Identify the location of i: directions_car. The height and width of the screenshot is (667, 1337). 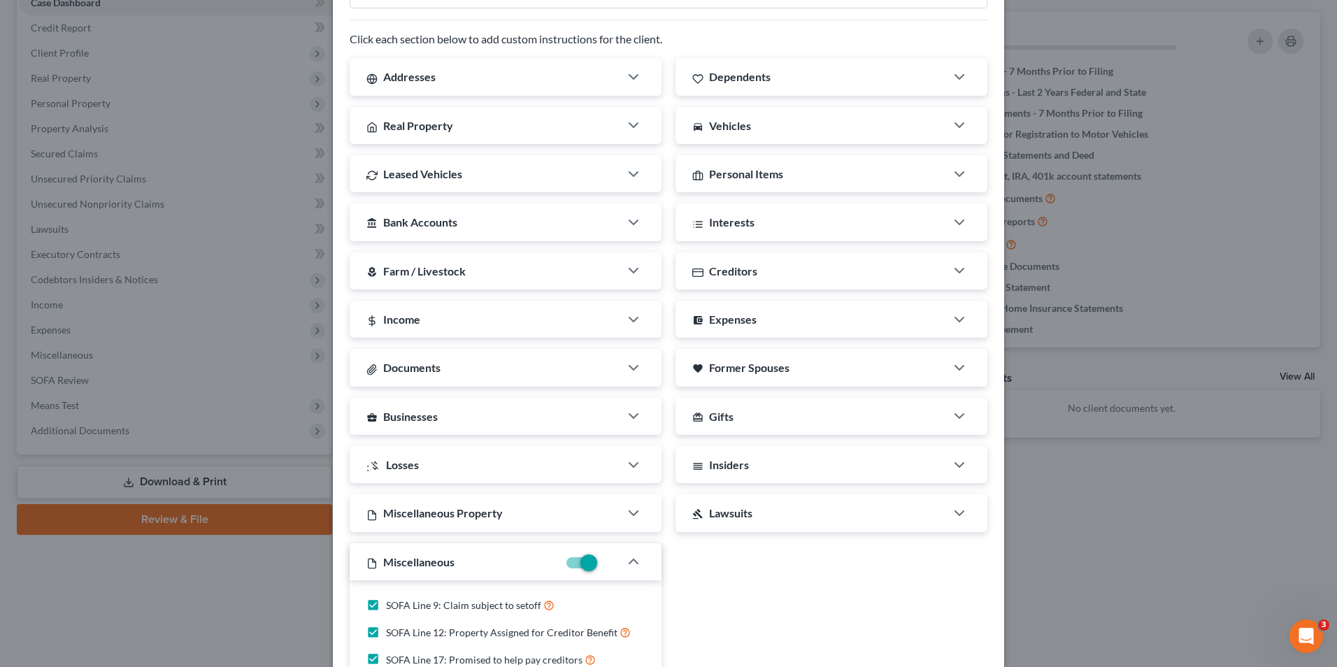
(698, 127).